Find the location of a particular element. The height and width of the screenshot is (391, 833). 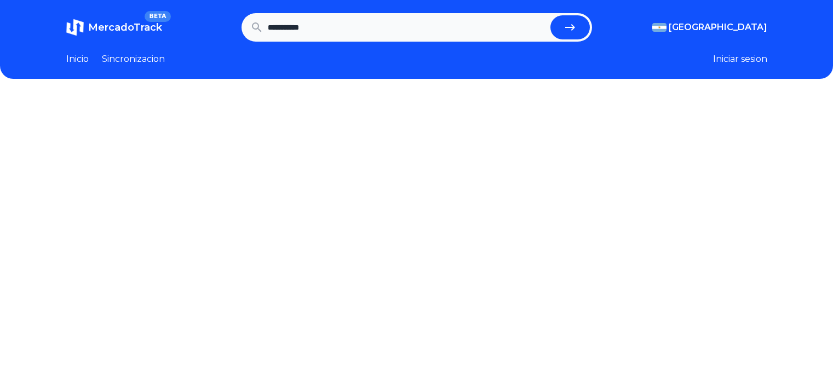

a: MercadoTrackBETA is located at coordinates (114, 27).